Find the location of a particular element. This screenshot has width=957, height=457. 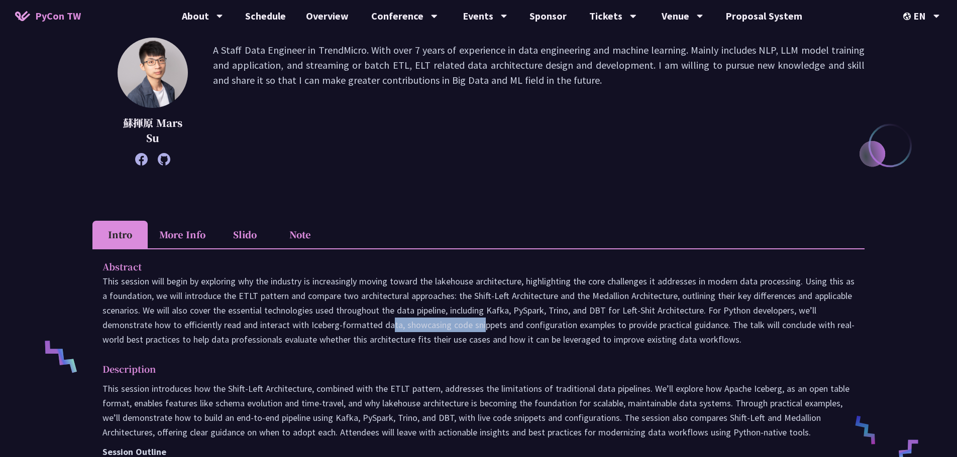

img: Locale Icon is located at coordinates (908, 16).